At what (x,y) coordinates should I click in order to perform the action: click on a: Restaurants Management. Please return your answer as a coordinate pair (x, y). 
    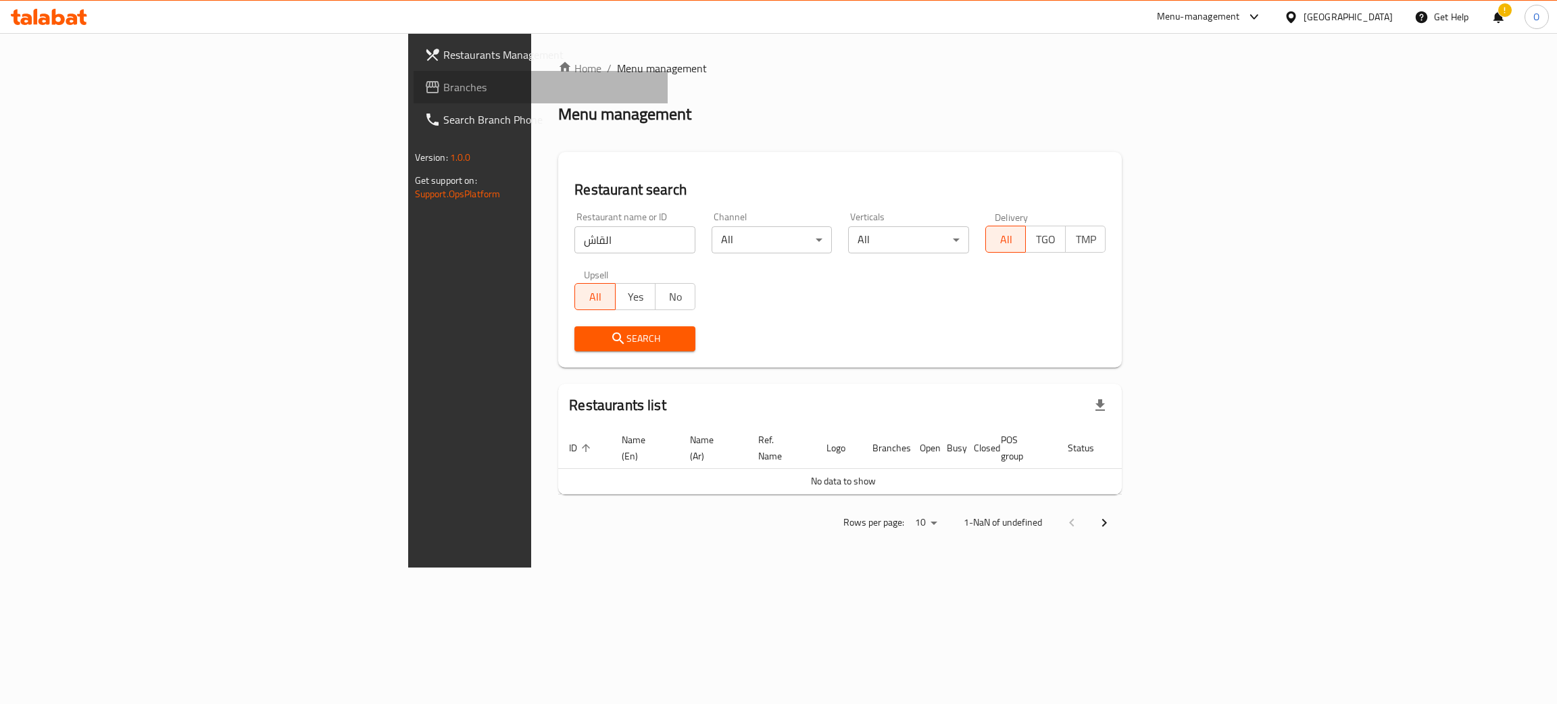
    Looking at the image, I should click on (541, 55).